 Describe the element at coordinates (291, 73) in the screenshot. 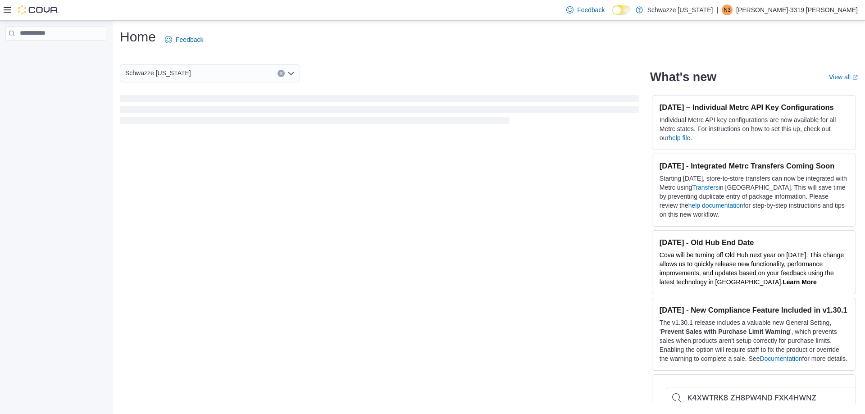

I see `button: Open list of options` at that location.